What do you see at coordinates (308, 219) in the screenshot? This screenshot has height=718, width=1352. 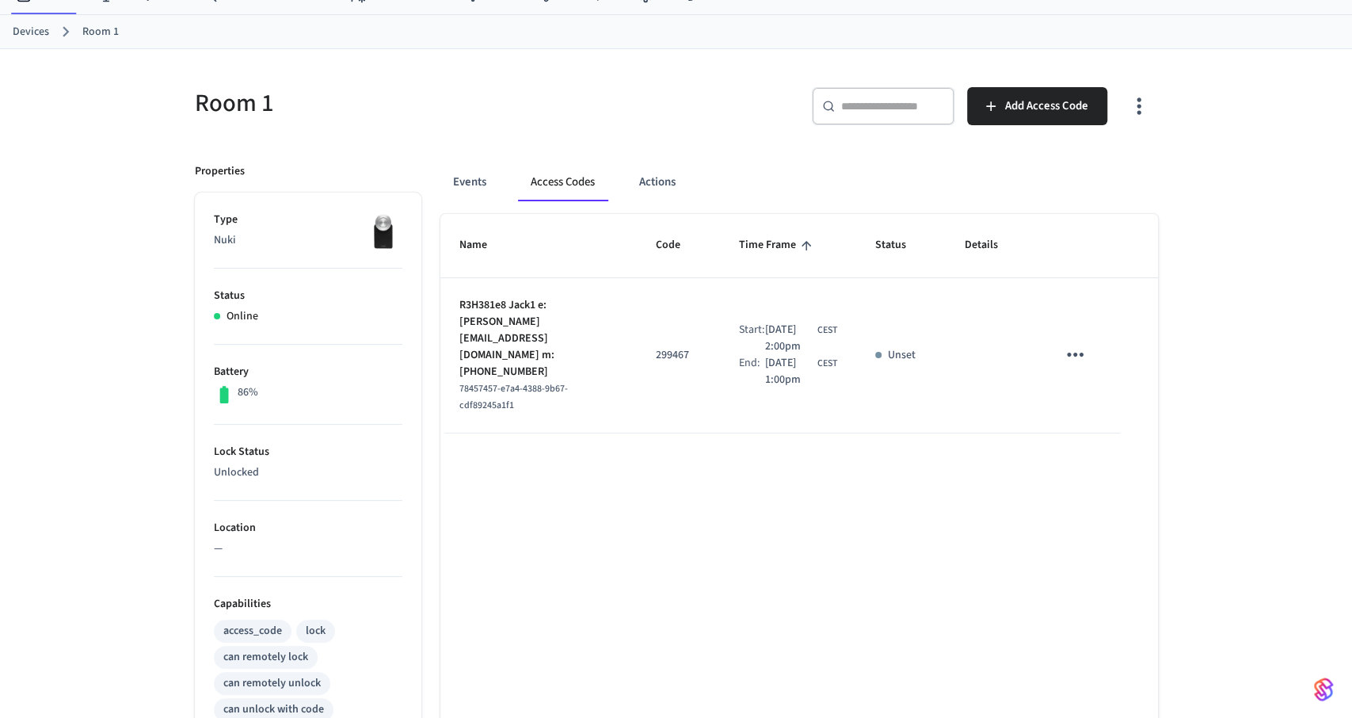 I see `p: Type` at bounding box center [308, 219].